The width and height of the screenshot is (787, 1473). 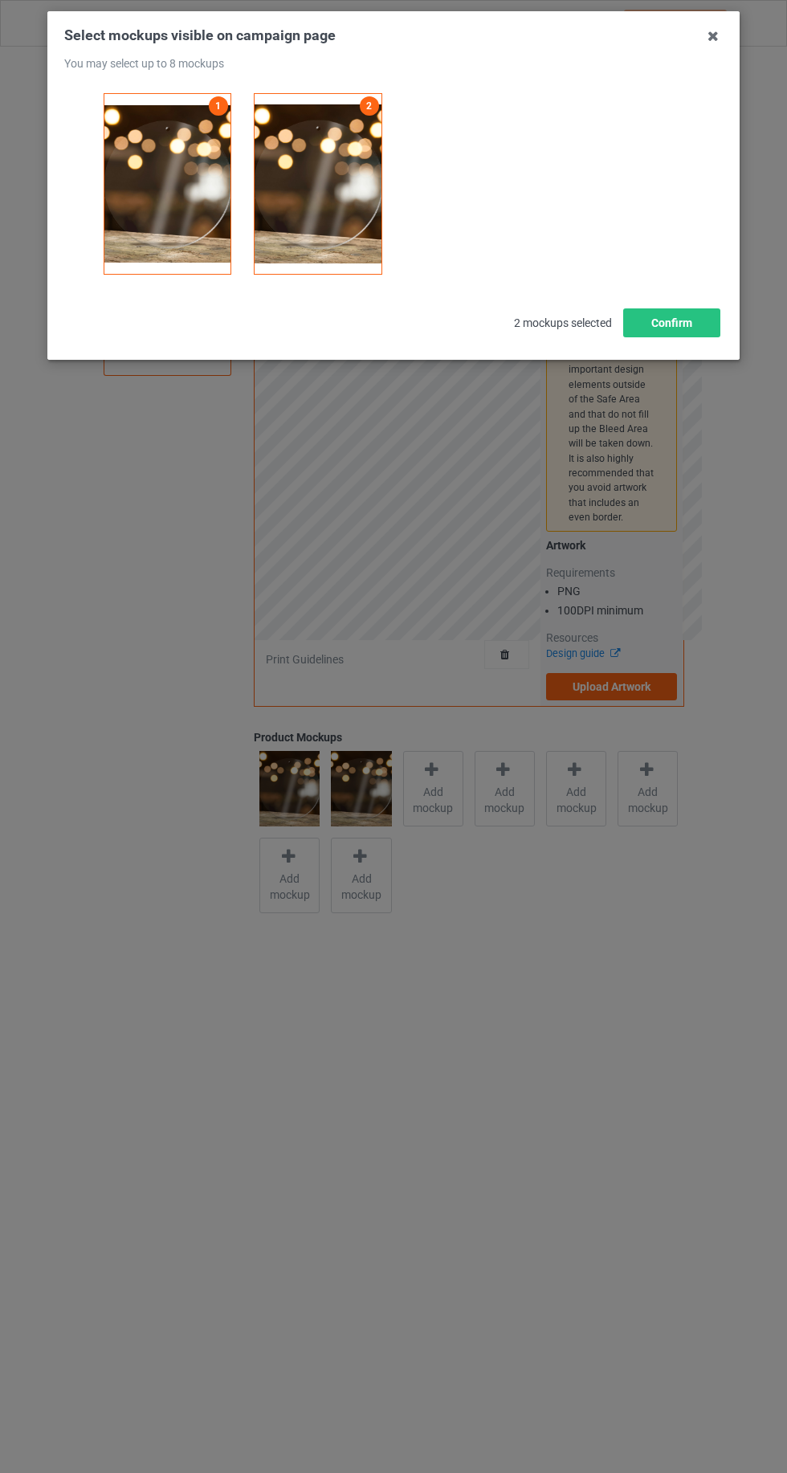 What do you see at coordinates (219, 106) in the screenshot?
I see `a: 1` at bounding box center [219, 106].